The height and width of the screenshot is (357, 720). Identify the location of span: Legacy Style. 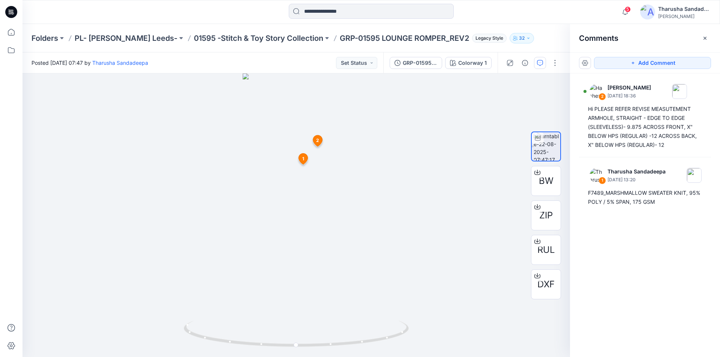
(489, 38).